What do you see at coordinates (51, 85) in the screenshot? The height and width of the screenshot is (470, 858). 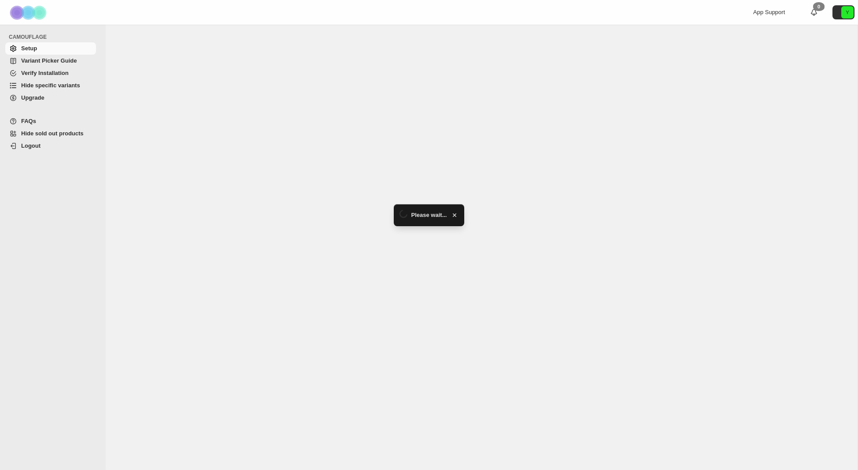 I see `a: Hide specific variants` at bounding box center [51, 85].